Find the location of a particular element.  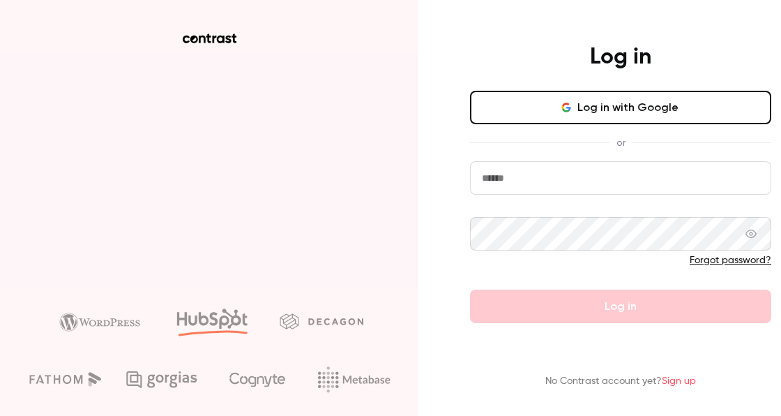

button: Log in with Google is located at coordinates (621, 107).